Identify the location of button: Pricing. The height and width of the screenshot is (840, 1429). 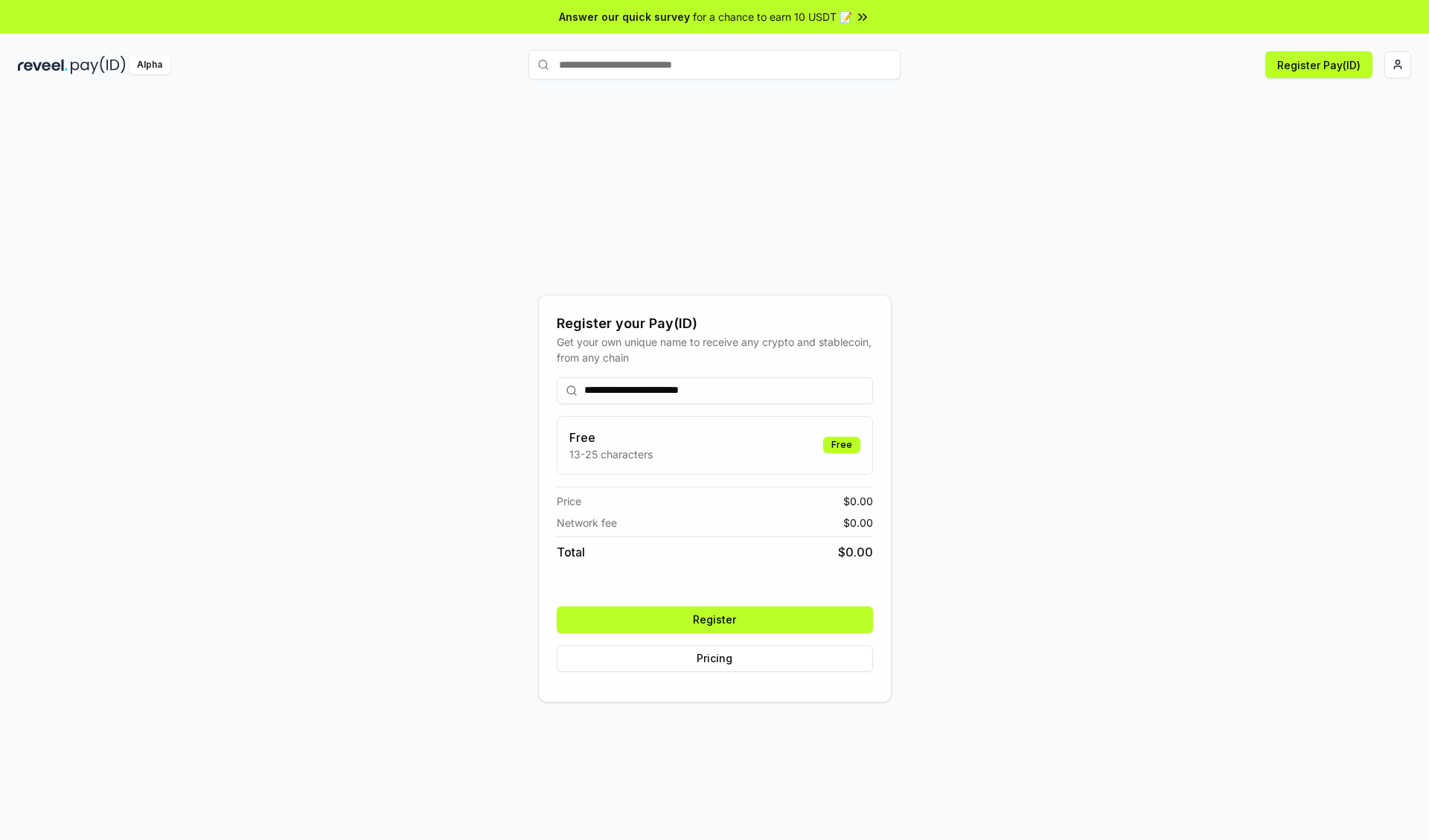
(714, 658).